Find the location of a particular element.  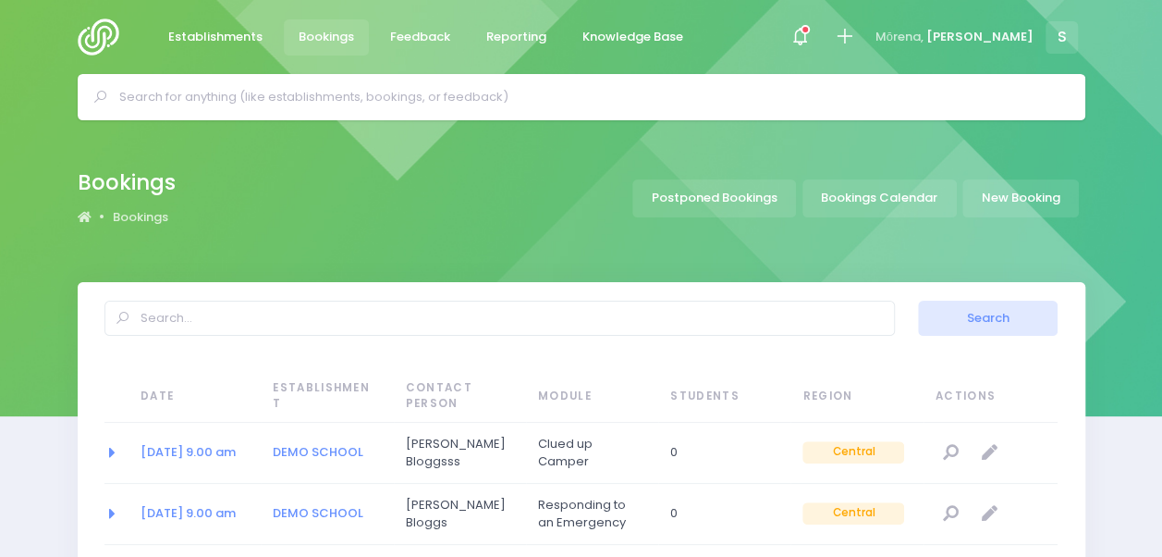

span: Responding to an Emergency is located at coordinates (589, 513).